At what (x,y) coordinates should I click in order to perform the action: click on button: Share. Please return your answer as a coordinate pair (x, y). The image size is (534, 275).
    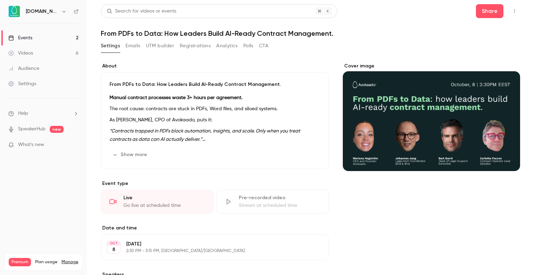
    Looking at the image, I should click on (490, 11).